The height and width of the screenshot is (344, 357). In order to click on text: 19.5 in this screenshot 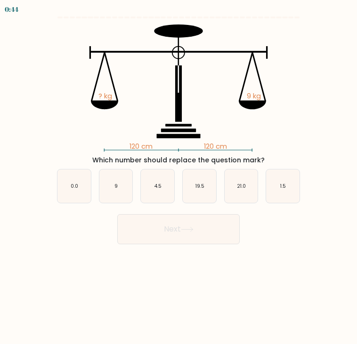, I will do `click(200, 186)`.